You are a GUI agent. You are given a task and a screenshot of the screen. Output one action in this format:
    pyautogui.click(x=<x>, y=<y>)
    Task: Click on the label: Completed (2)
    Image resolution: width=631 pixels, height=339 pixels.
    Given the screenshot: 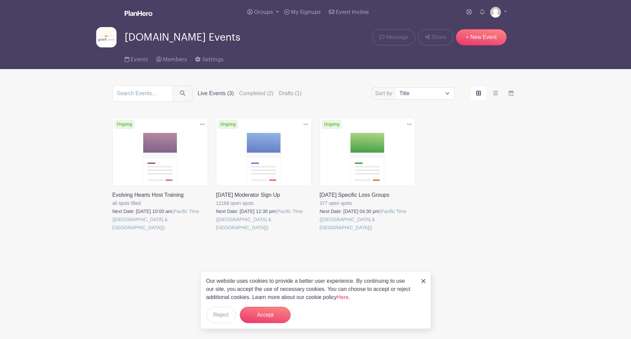 What is the action you would take?
    pyautogui.click(x=256, y=93)
    